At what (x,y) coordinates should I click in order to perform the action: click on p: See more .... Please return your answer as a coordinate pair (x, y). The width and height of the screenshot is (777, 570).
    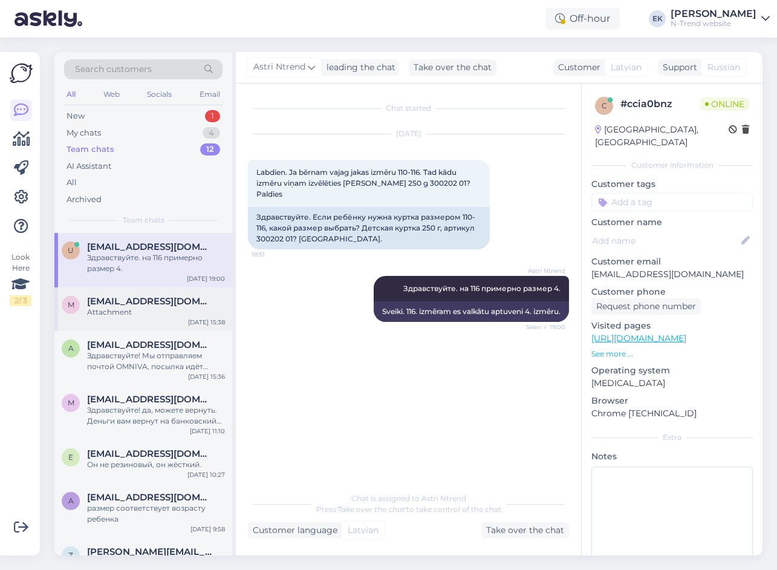
    Looking at the image, I should click on (672, 354).